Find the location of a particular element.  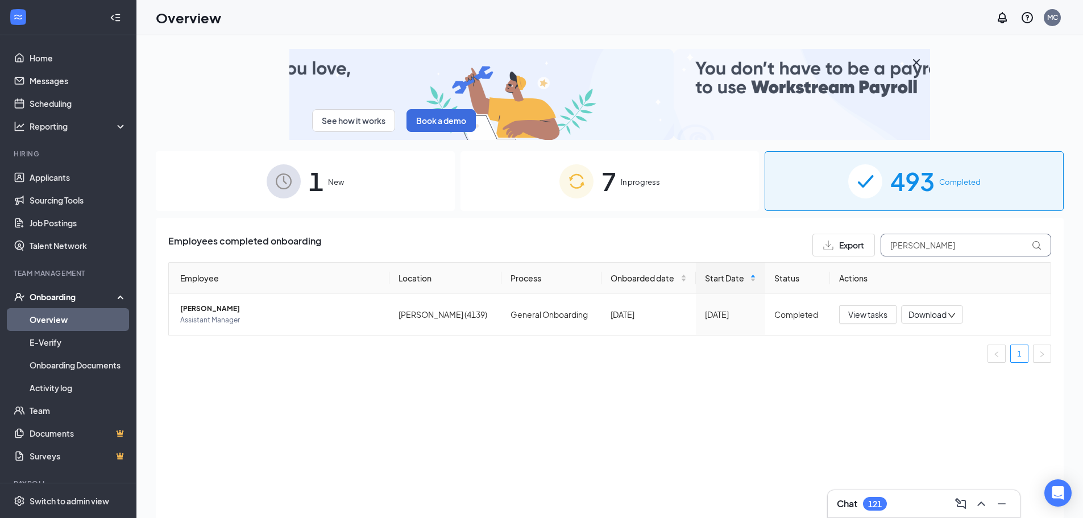

span: Assistant Manager is located at coordinates (280, 320).